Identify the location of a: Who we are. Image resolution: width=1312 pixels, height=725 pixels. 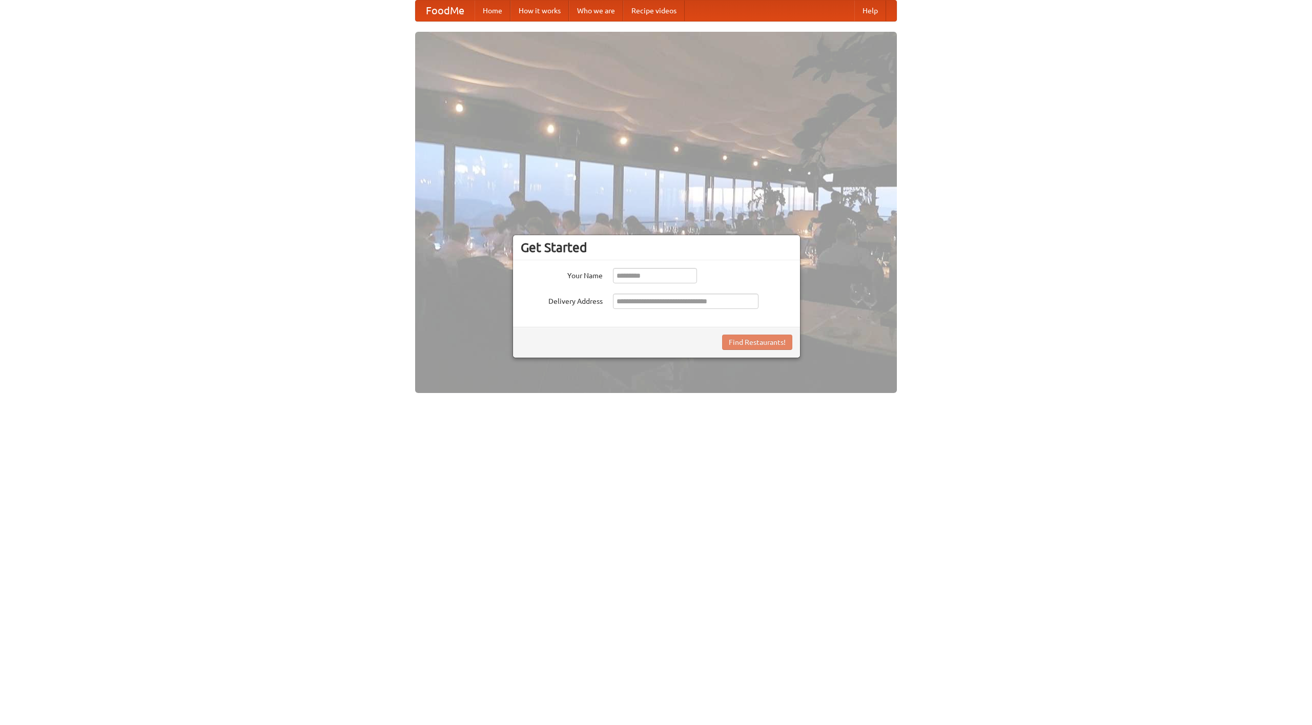
(596, 11).